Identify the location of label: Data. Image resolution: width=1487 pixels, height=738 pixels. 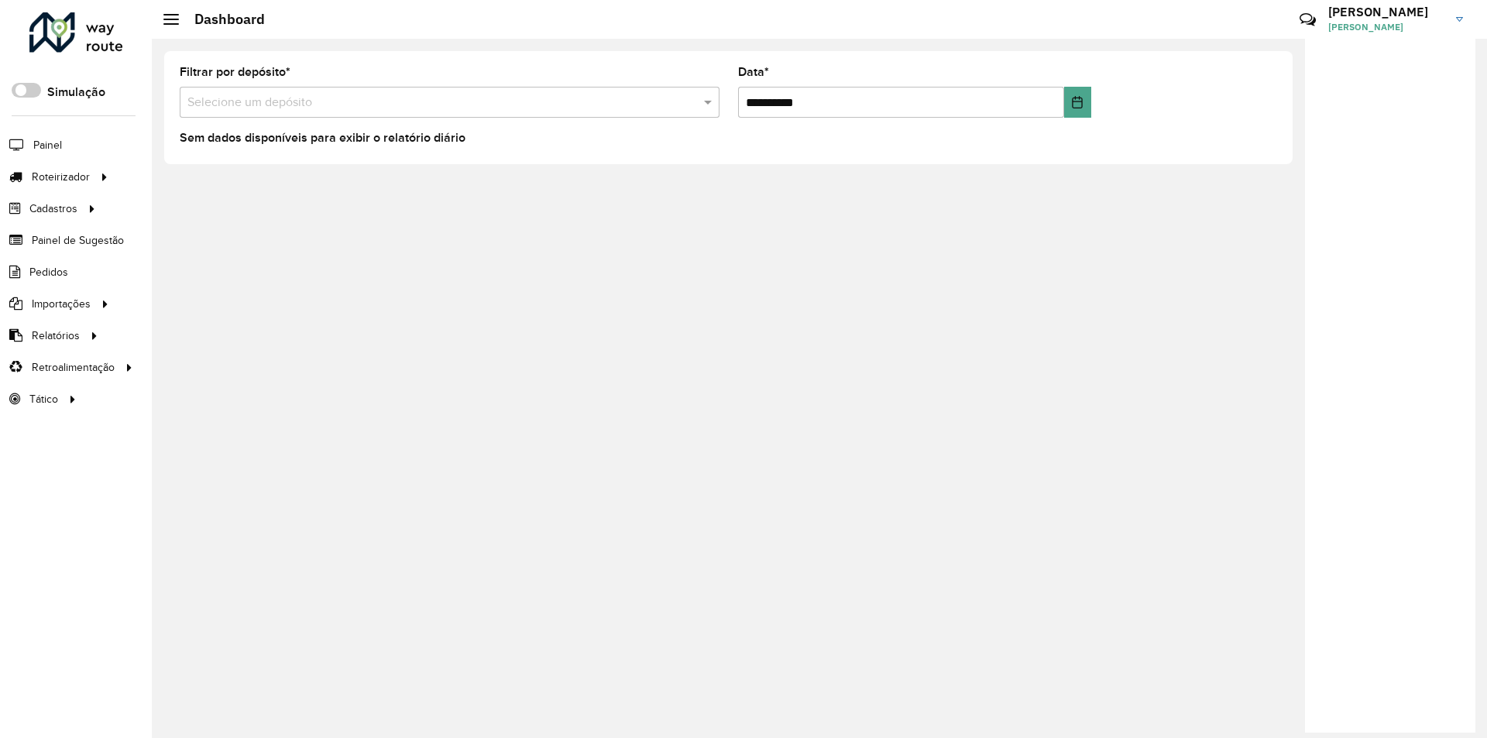
(754, 72).